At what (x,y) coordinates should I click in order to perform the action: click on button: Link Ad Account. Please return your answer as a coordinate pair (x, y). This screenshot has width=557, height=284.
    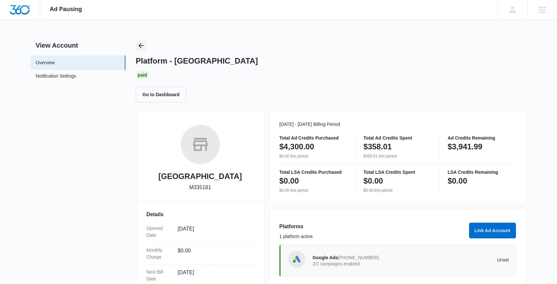
    Looking at the image, I should click on (492, 230).